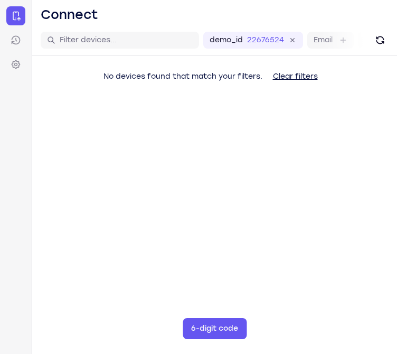  Describe the element at coordinates (214, 329) in the screenshot. I see `button: 6-digit code` at that location.